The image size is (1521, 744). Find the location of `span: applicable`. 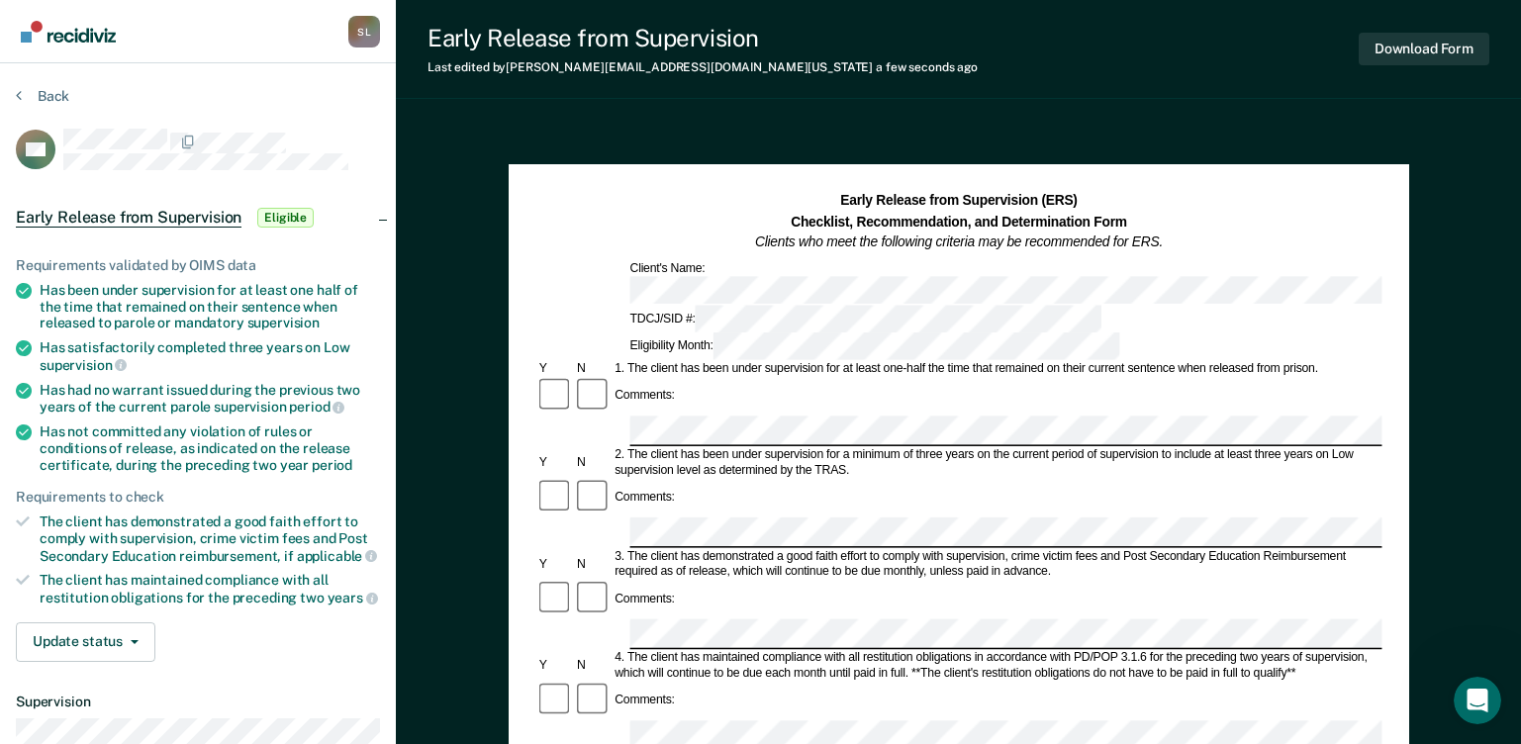

span: applicable is located at coordinates (336, 556).